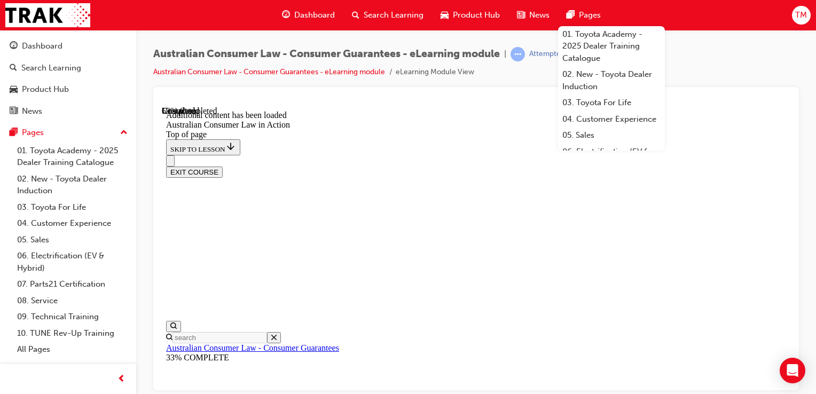 This screenshot has width=816, height=394. What do you see at coordinates (48, 15) in the screenshot?
I see `a: Trak` at bounding box center [48, 15].